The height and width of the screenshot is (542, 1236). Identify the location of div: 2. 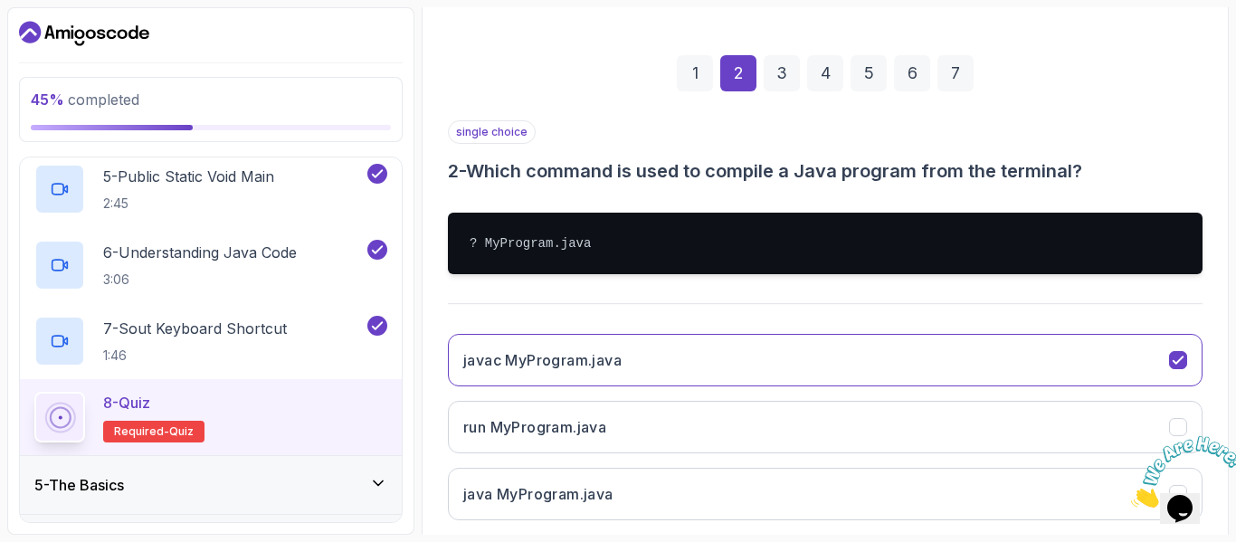
(739, 73).